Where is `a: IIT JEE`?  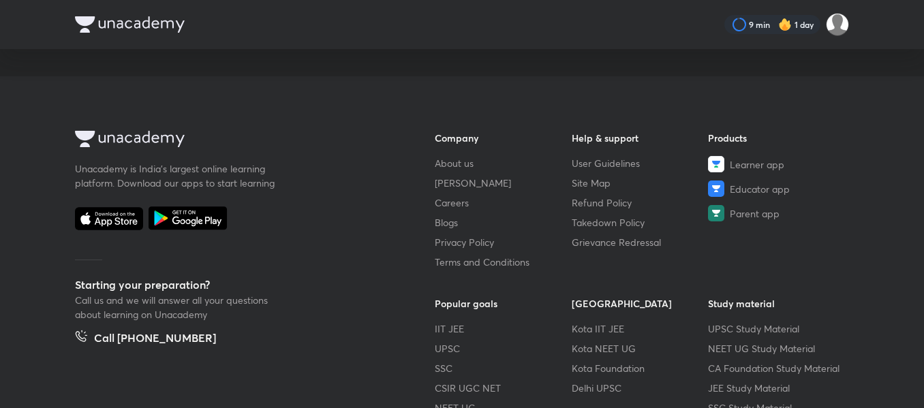
a: IIT JEE is located at coordinates (503, 329).